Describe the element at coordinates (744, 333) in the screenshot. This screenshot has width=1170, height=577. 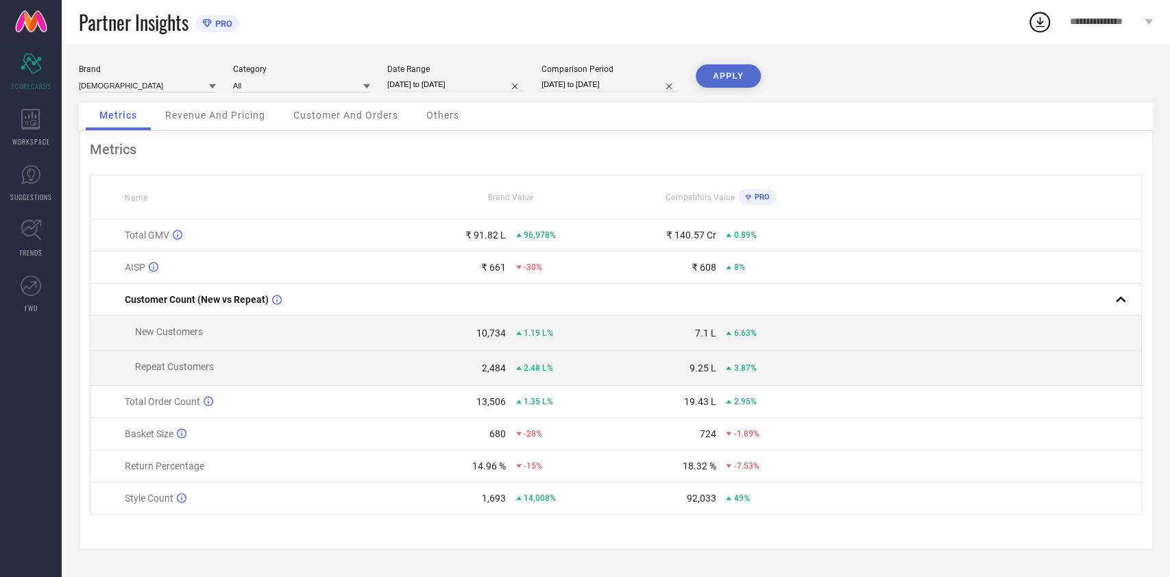
I see `span: 6.63%` at that location.